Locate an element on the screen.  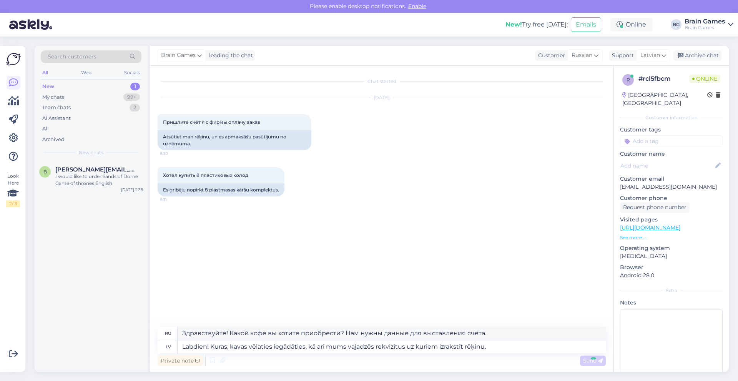
div: 1 is located at coordinates (135, 87).